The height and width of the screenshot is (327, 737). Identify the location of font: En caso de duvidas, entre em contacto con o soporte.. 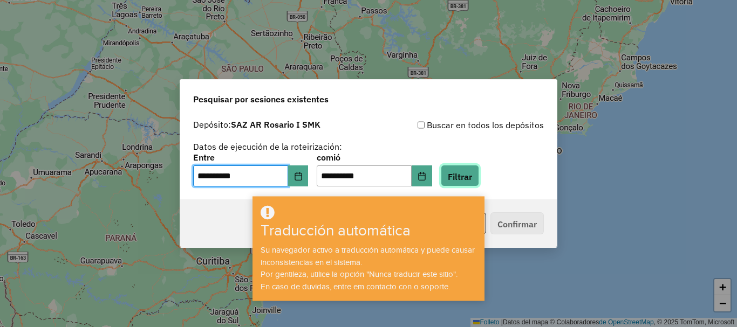
(355, 287).